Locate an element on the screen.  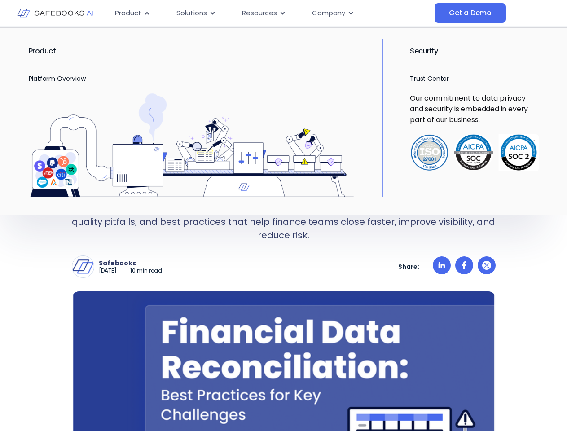
h2: Product is located at coordinates (192, 51).